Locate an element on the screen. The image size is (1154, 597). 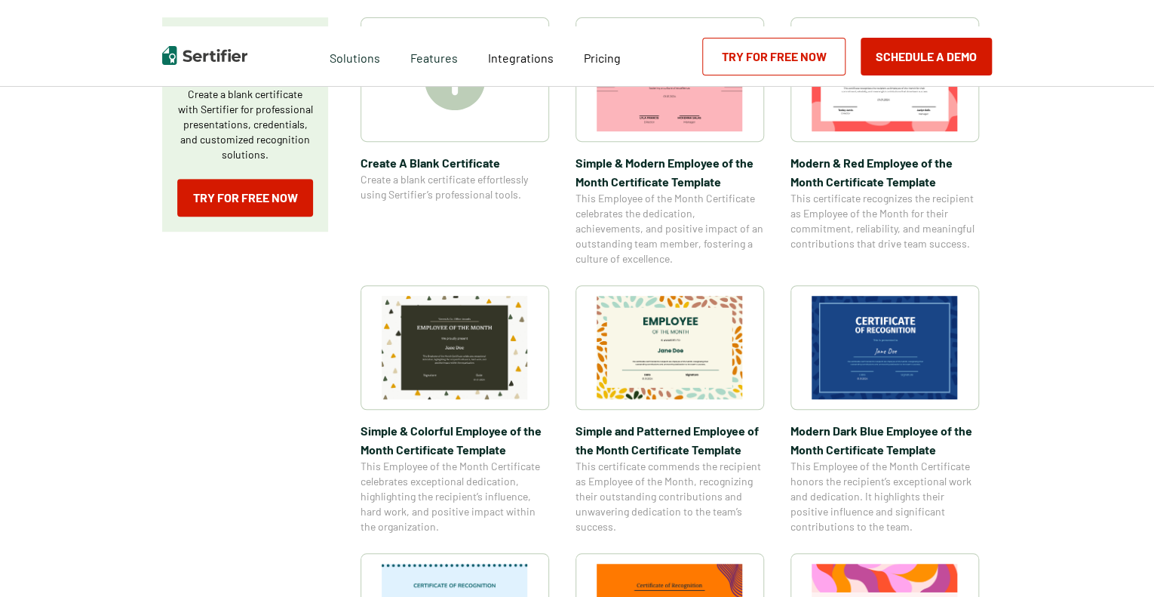
span: Modern & Red Employee of the Month Certificate Template is located at coordinates (885, 172).